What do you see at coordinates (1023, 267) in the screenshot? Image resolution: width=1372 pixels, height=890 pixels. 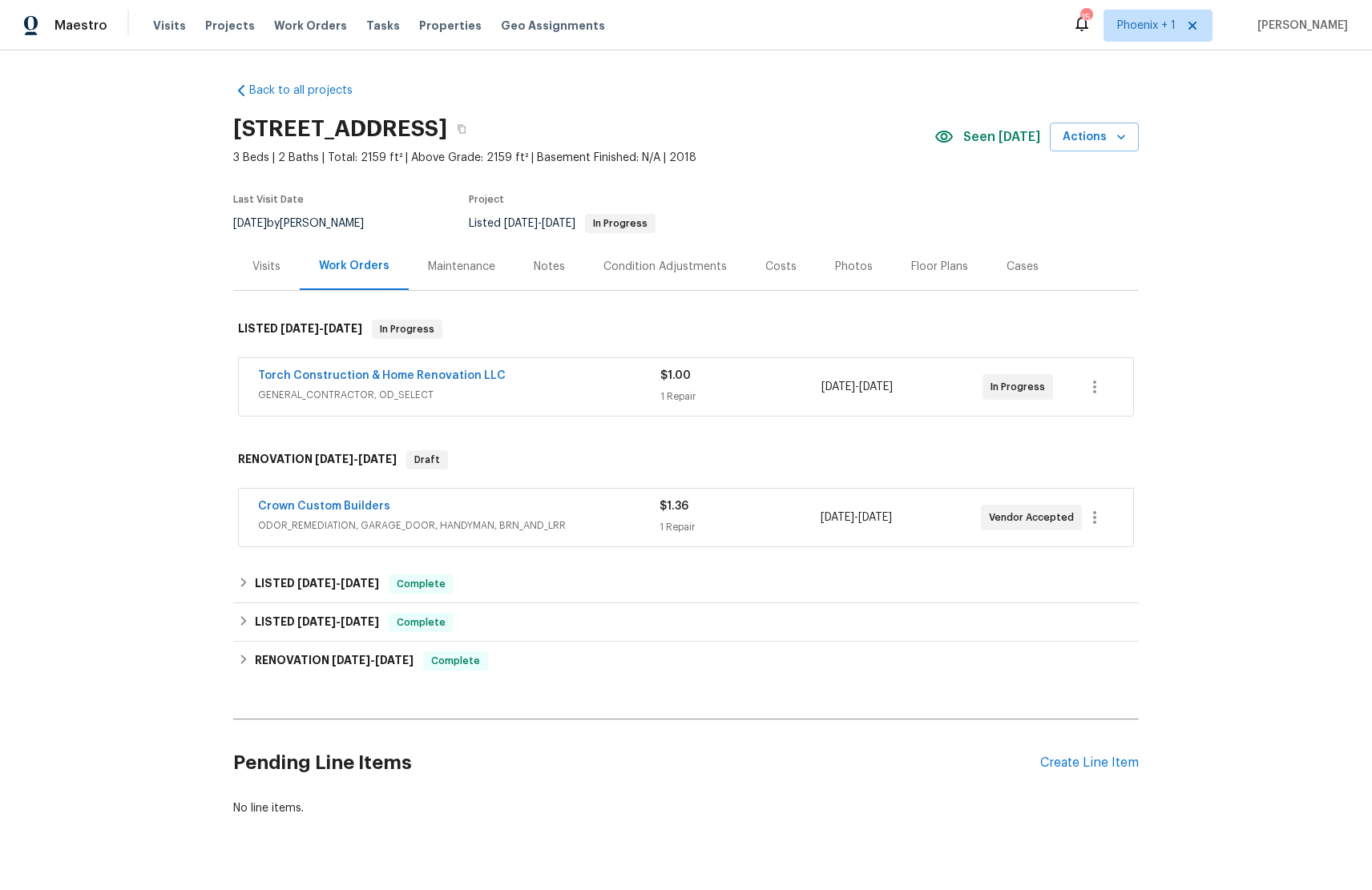 I see `div: Cases` at bounding box center [1023, 267].